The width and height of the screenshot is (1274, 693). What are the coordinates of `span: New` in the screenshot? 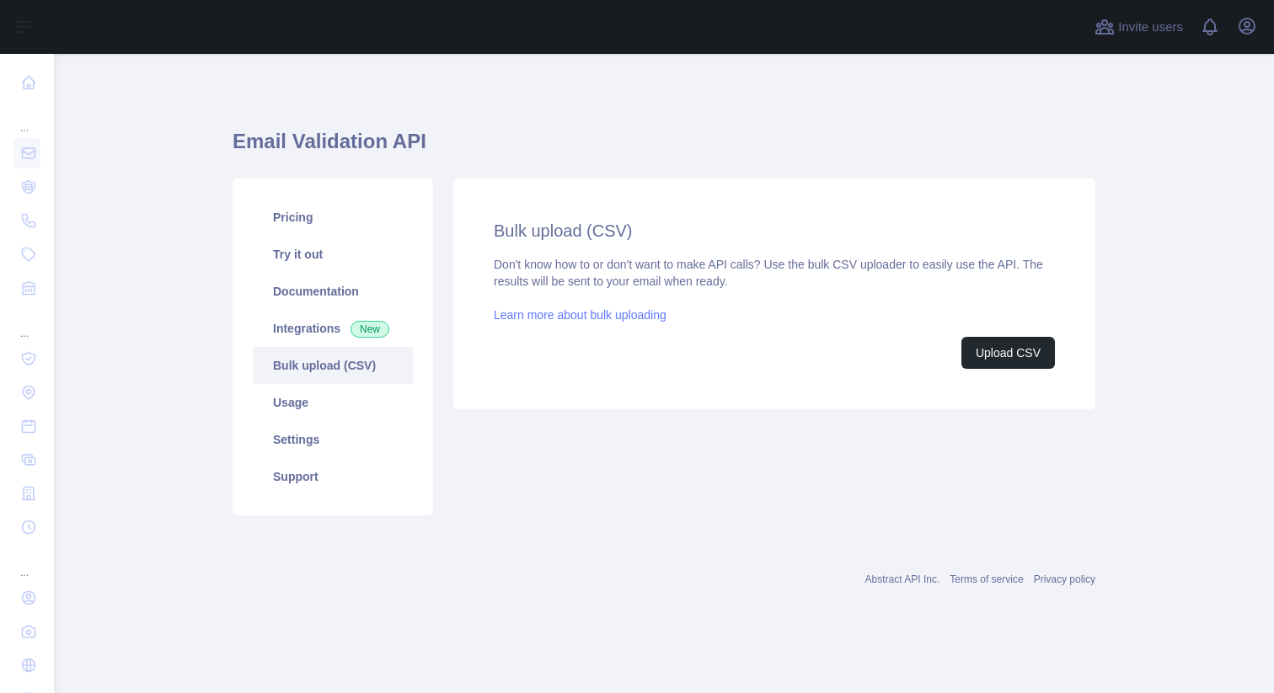 It's located at (370, 329).